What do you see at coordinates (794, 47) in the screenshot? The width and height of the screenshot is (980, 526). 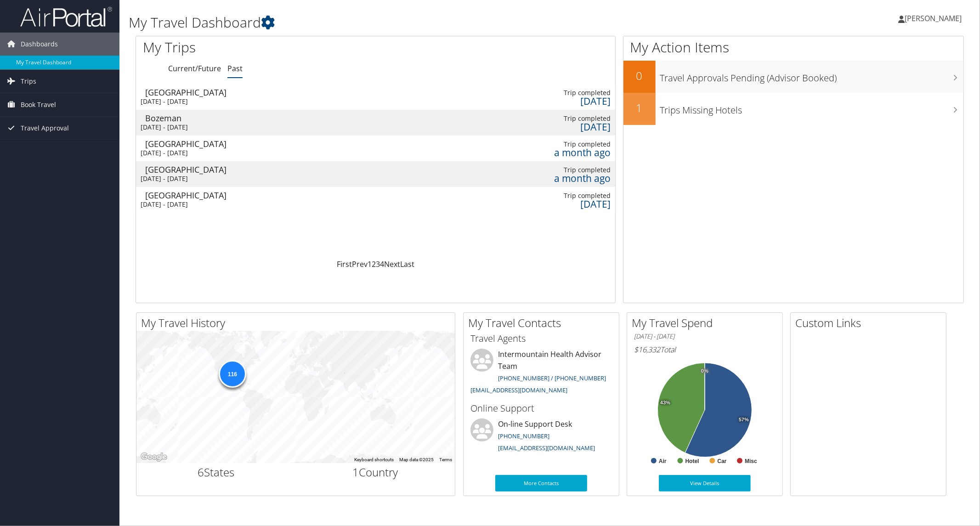 I see `h1: My Action Items` at bounding box center [794, 47].